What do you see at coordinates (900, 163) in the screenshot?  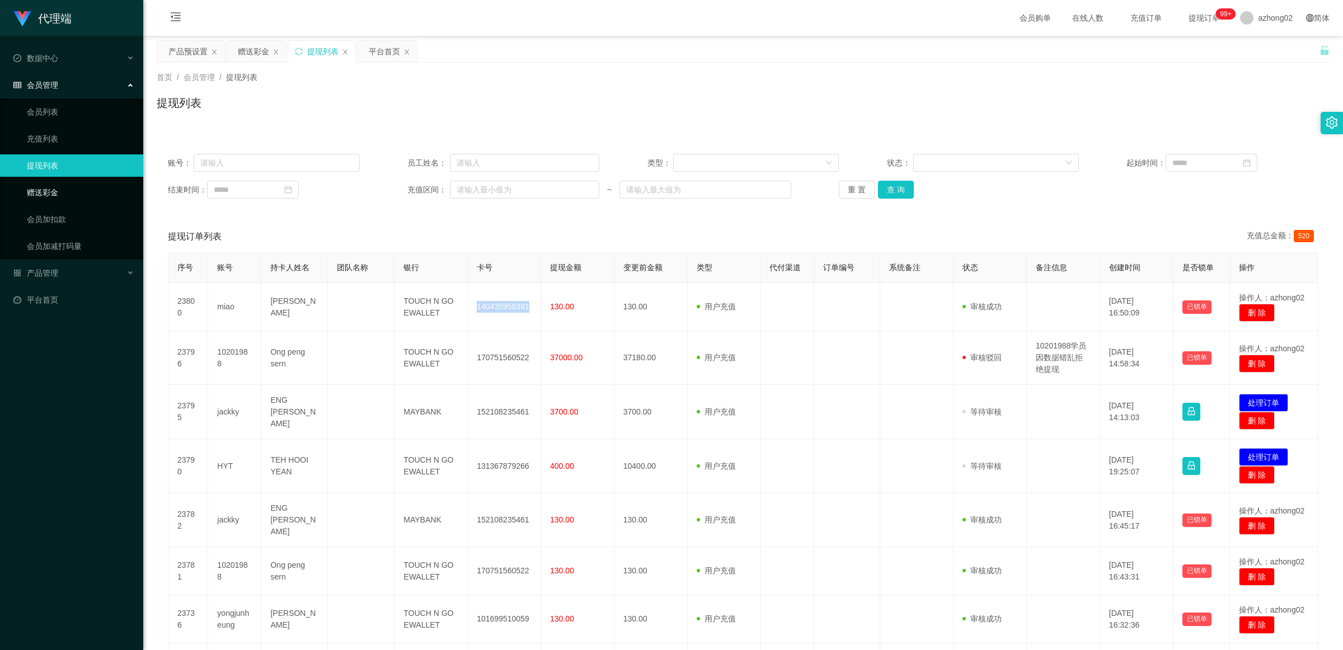 I see `span: 状态：` at bounding box center [900, 163].